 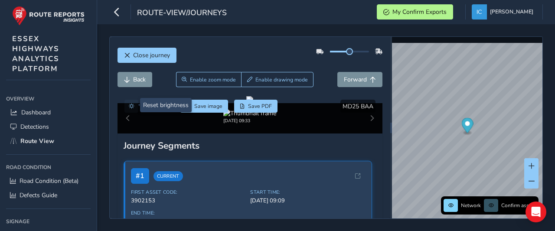 What do you see at coordinates (49, 181) in the screenshot?
I see `span: Road Condition (Beta)` at bounding box center [49, 181].